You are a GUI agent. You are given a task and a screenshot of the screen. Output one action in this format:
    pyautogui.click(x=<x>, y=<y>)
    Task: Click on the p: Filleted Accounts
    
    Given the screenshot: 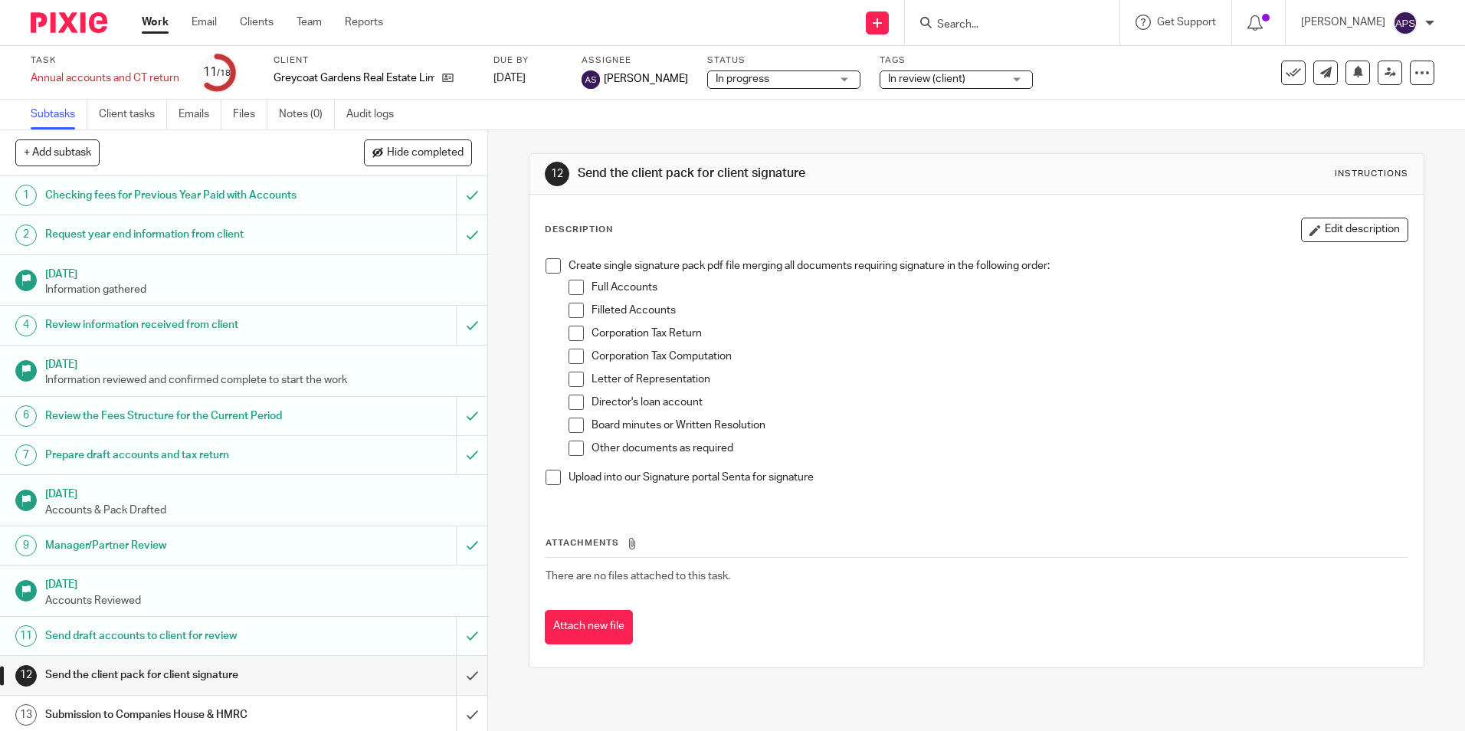 What is the action you would take?
    pyautogui.click(x=999, y=310)
    